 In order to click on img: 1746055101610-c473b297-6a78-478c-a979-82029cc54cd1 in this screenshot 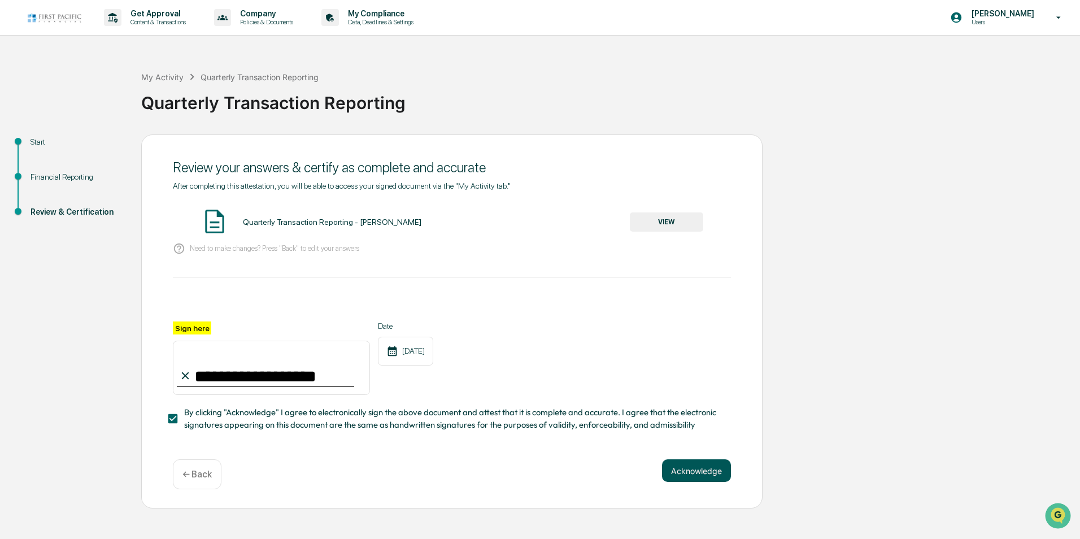, I will do `click(21, 97)`.